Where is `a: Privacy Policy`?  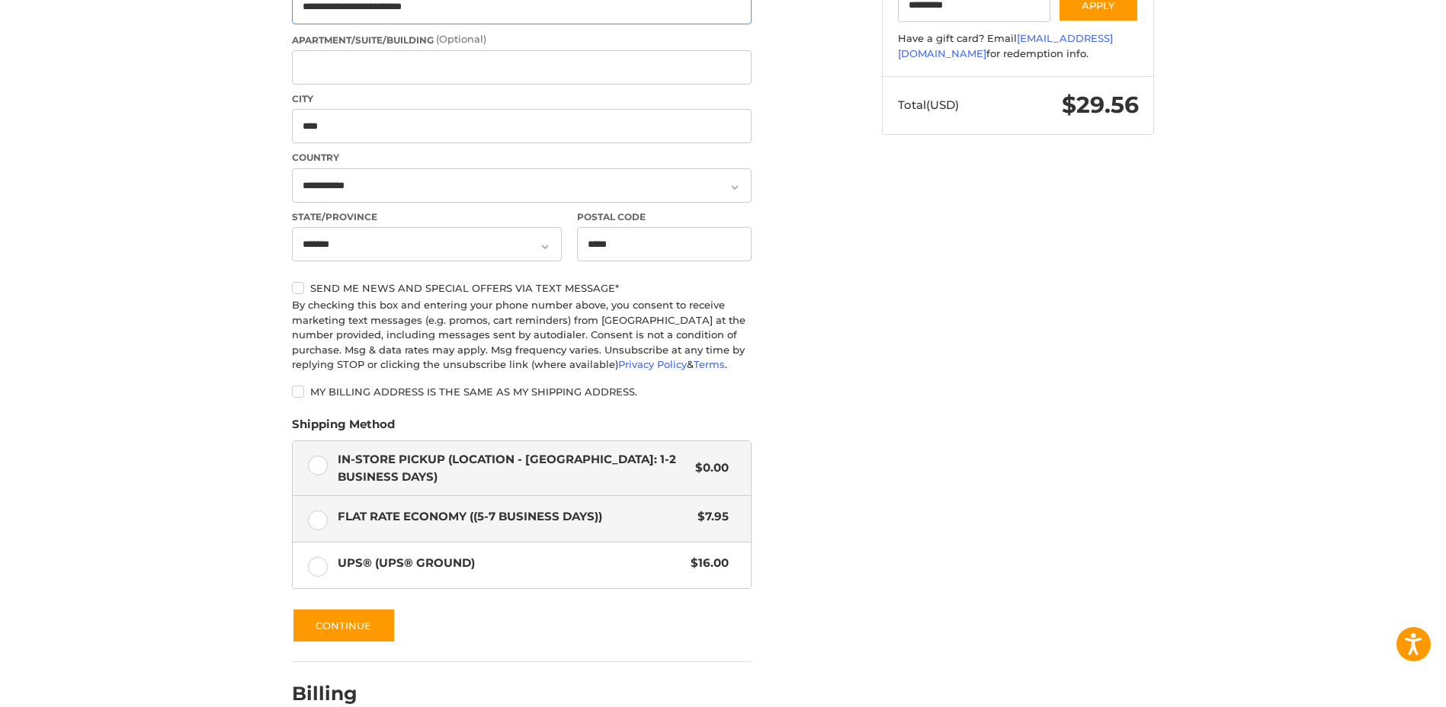 a: Privacy Policy is located at coordinates (652, 364).